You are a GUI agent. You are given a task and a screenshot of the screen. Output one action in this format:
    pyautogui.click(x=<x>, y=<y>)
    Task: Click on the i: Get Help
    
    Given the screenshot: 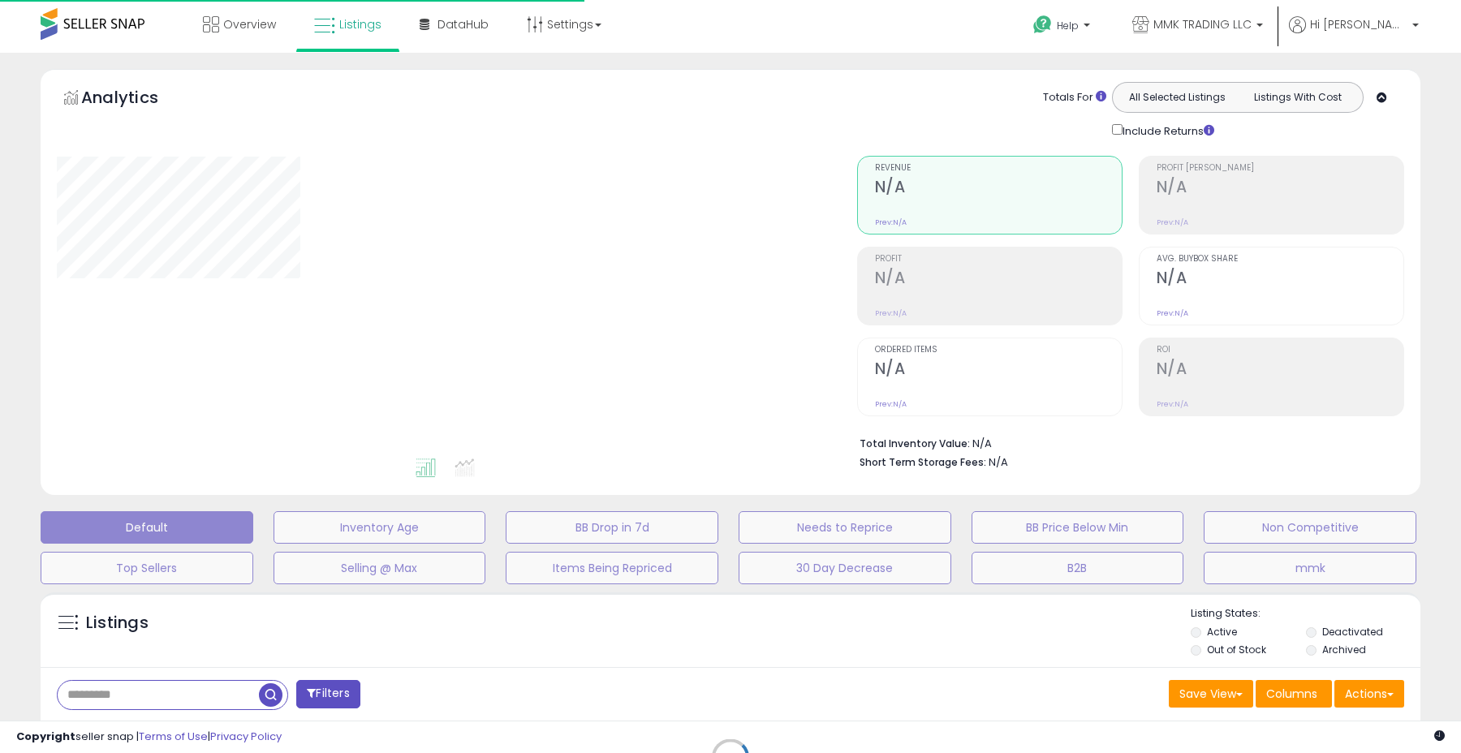 What is the action you would take?
    pyautogui.click(x=1042, y=24)
    